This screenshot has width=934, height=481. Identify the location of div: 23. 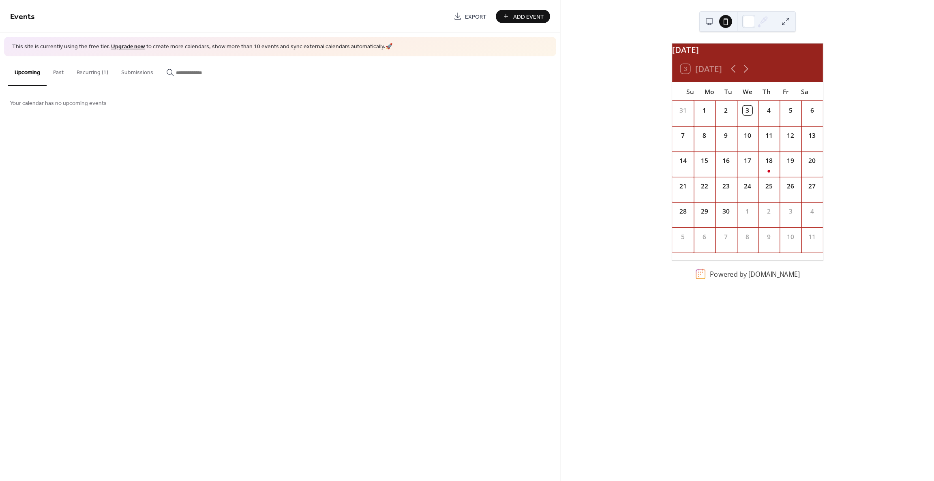
(726, 186).